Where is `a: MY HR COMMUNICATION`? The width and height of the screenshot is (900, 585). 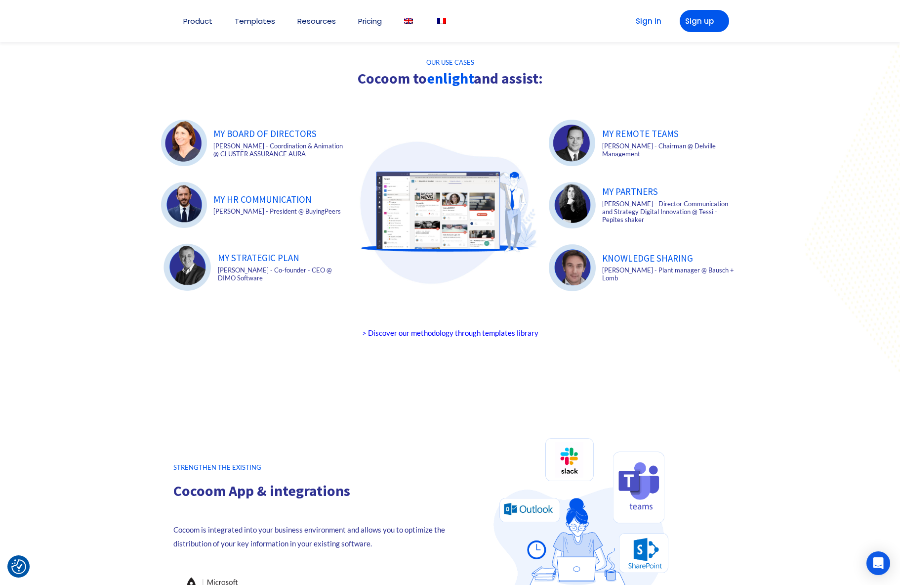
a: MY HR COMMUNICATION is located at coordinates (262, 199).